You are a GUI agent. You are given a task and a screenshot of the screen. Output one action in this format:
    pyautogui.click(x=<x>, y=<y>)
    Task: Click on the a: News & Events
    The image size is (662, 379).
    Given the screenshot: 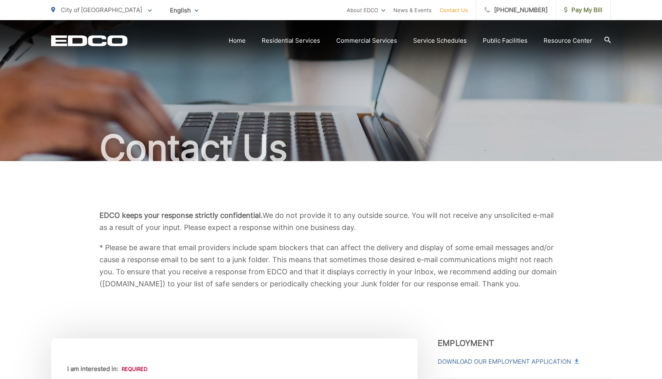 What is the action you would take?
    pyautogui.click(x=413, y=10)
    